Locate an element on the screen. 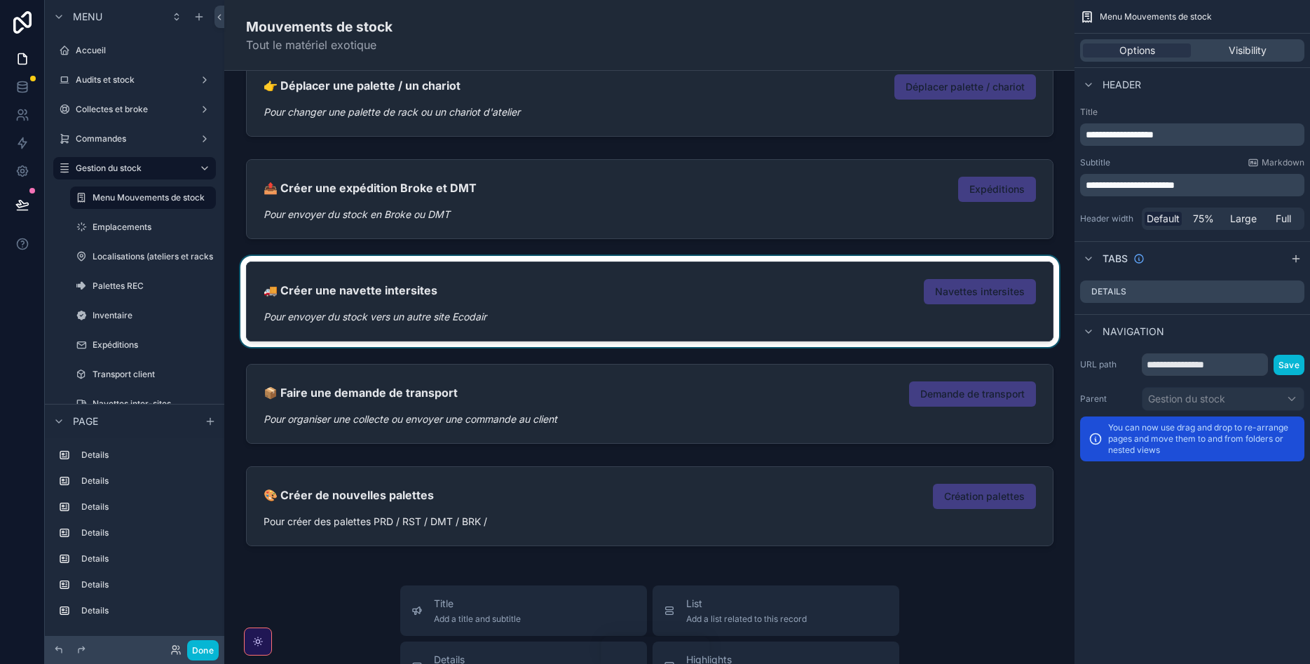 This screenshot has height=664, width=1310. label: Palettes REC is located at coordinates (153, 286).